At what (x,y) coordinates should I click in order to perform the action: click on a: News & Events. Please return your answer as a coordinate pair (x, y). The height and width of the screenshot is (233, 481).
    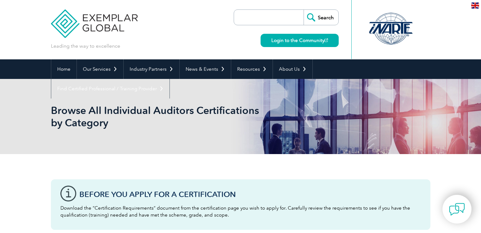
    Looking at the image, I should click on (205, 69).